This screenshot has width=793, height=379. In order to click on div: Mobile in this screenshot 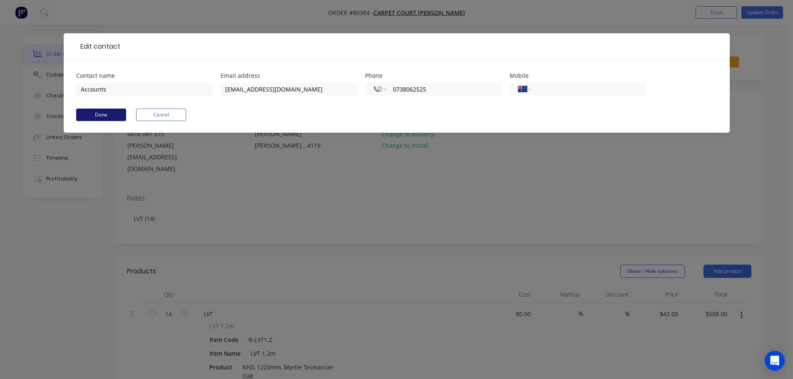, I will do `click(577, 76)`.